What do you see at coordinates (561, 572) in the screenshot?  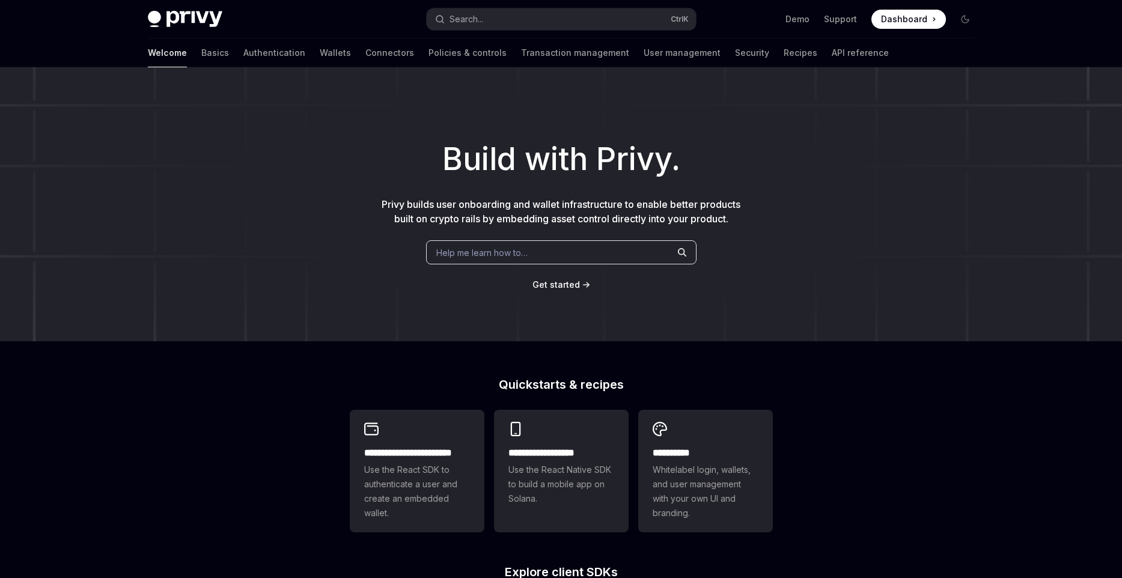 I see `h2: Explore client SDKs` at bounding box center [561, 572].